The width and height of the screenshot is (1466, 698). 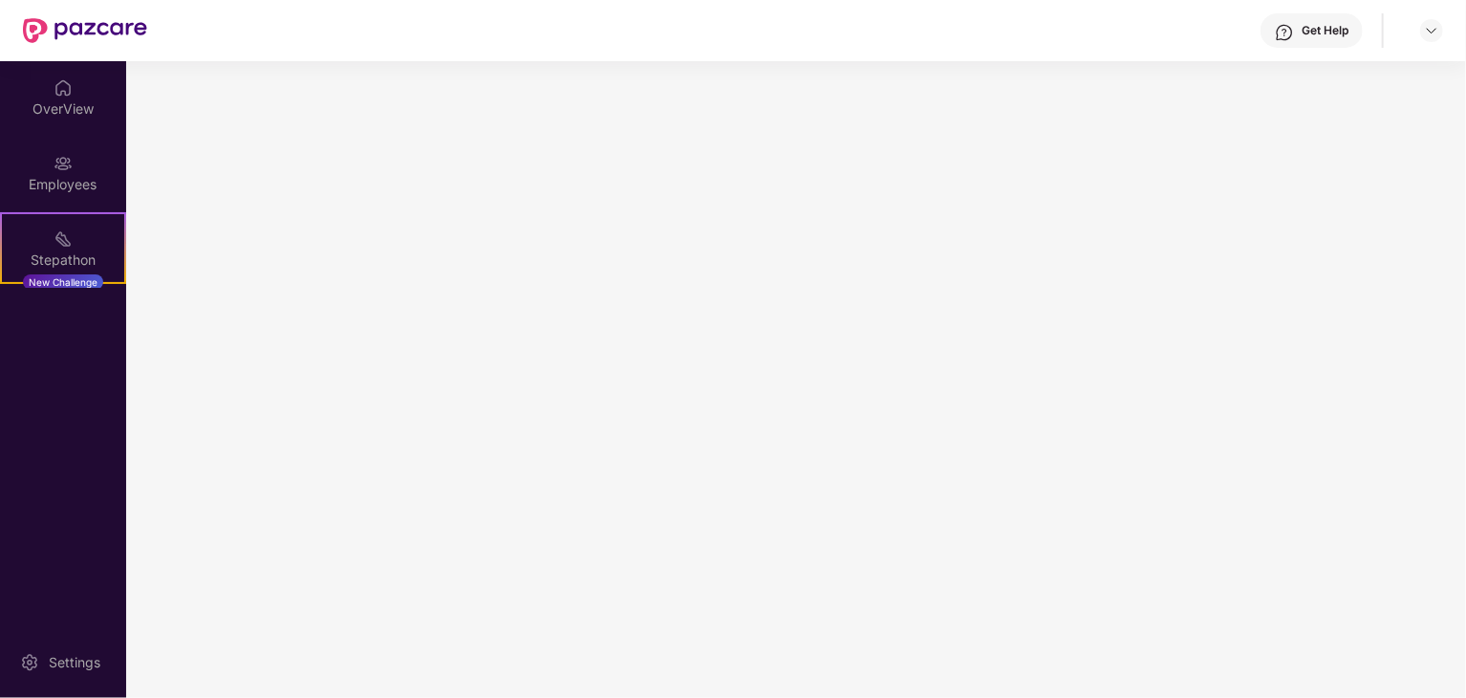 I want to click on img: svg+xml;base64,PHN2ZyBpZD0iRHJvcGRvd24tMzJ4MzIiIHhtbG5zPSJodHRwOi8vd3d3LnczLm9yZy8yMDAwL3N2ZyIgd2..., so click(x=1432, y=31).